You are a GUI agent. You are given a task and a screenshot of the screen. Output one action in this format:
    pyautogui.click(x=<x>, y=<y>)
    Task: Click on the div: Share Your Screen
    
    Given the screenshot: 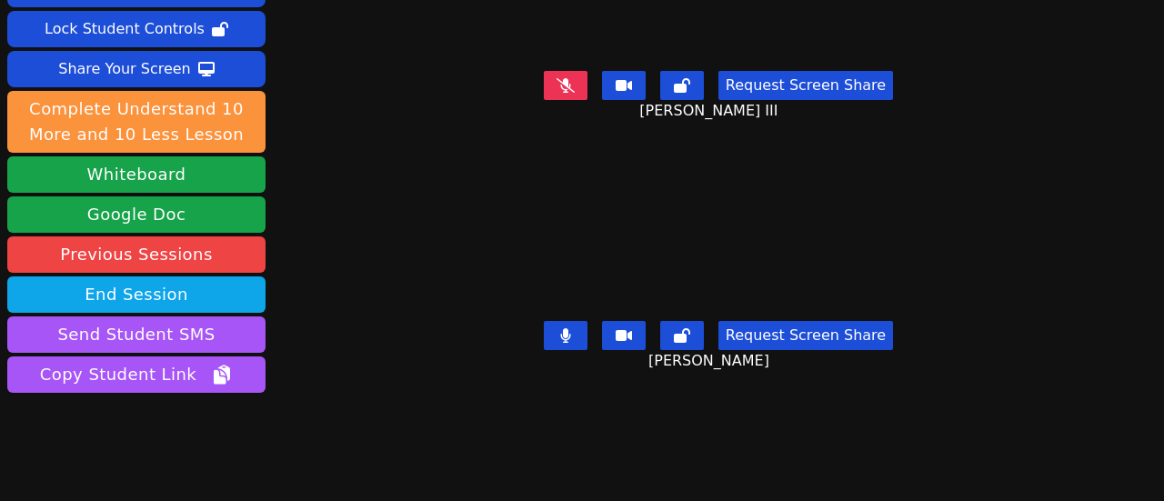 What is the action you would take?
    pyautogui.click(x=125, y=69)
    